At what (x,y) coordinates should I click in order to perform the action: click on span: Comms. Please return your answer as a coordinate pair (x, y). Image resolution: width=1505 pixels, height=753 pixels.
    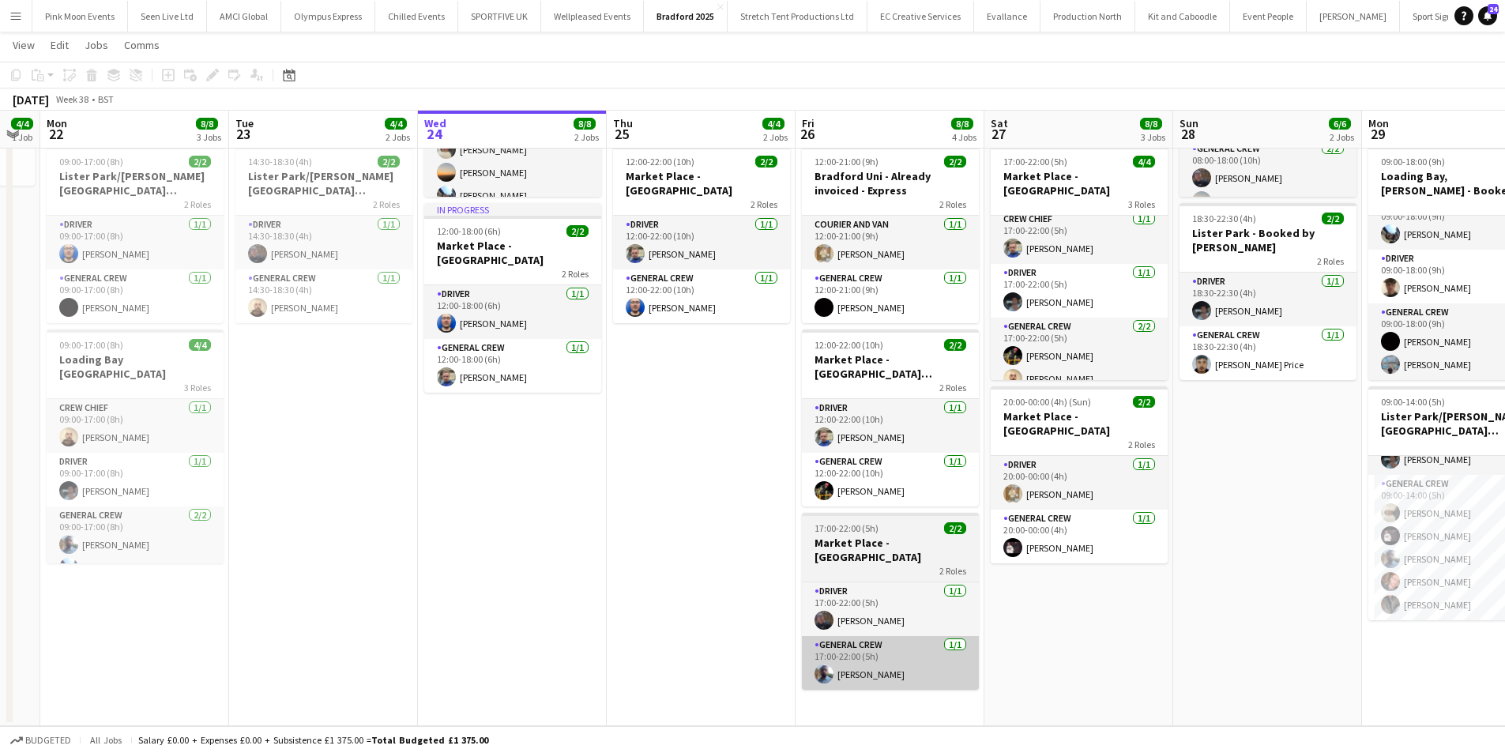
    Looking at the image, I should click on (141, 45).